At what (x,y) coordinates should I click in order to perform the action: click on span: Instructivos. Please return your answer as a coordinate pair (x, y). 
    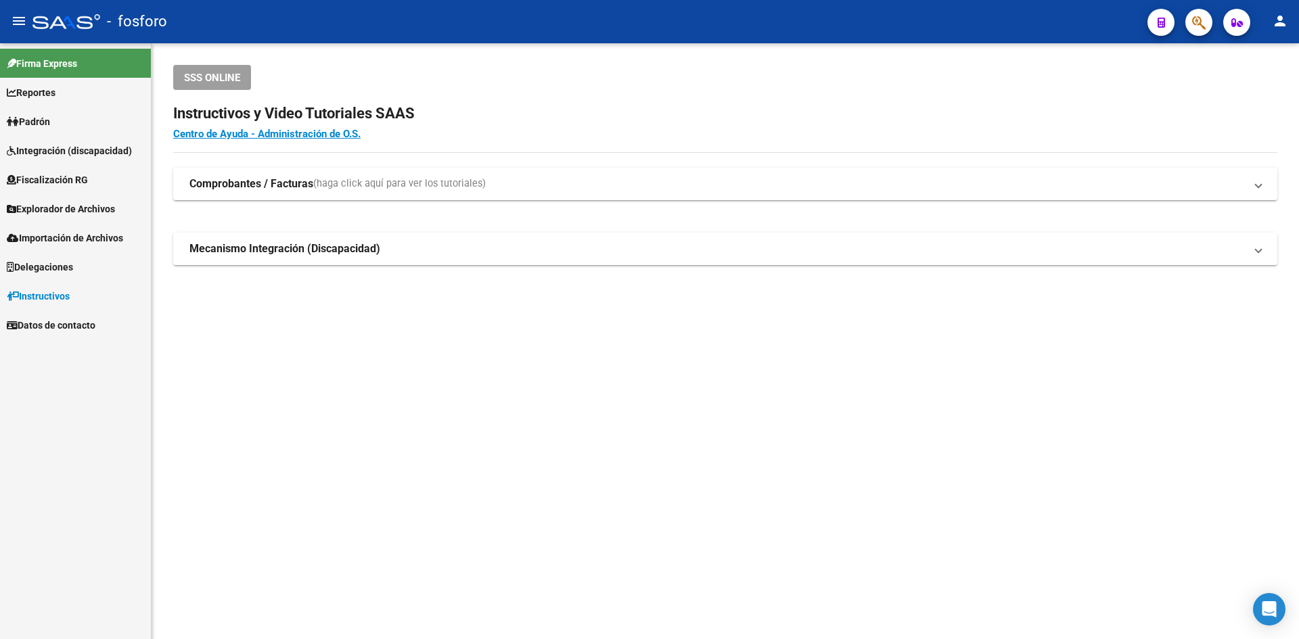
    Looking at the image, I should click on (38, 296).